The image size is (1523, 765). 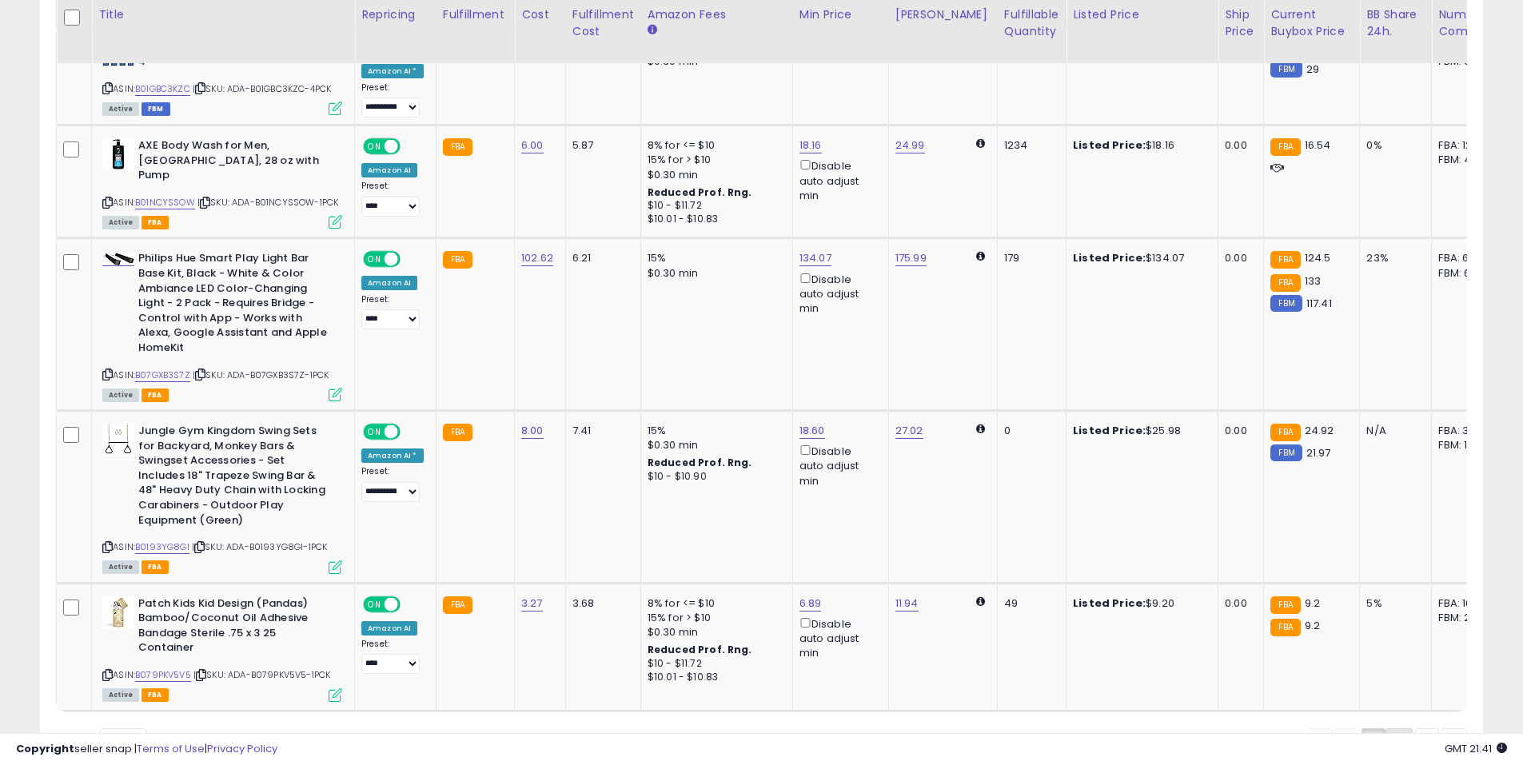 What do you see at coordinates (1319, 453) in the screenshot?
I see `span: 21.97` at bounding box center [1319, 453].